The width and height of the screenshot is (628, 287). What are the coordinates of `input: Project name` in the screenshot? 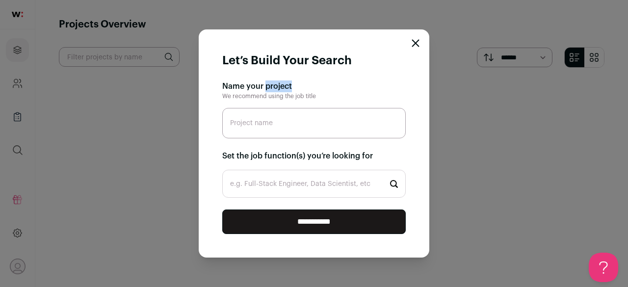 It's located at (314, 123).